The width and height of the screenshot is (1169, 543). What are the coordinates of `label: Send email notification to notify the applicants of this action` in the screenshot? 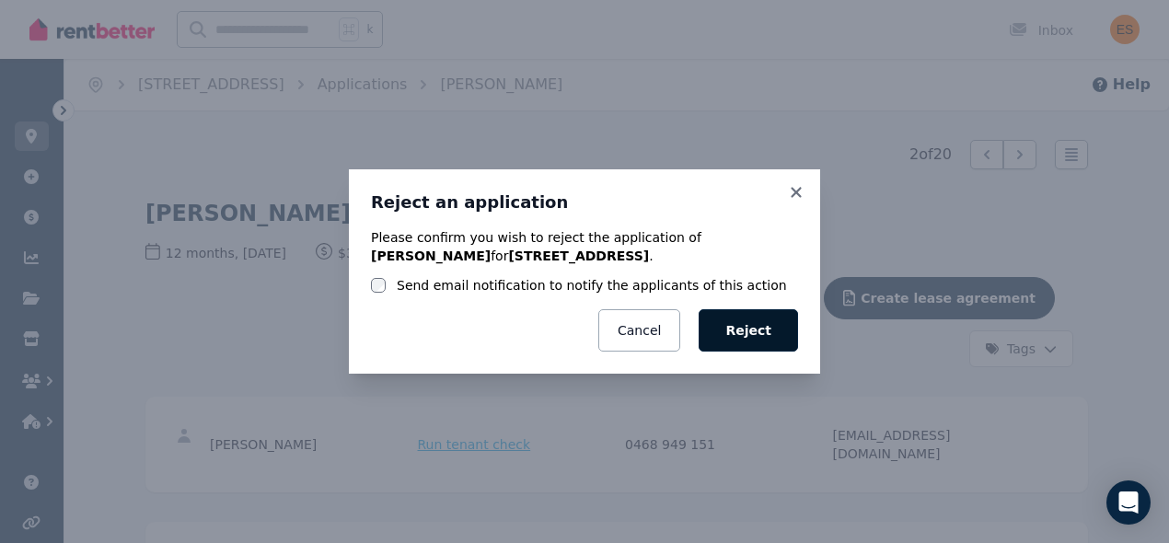 It's located at (592, 285).